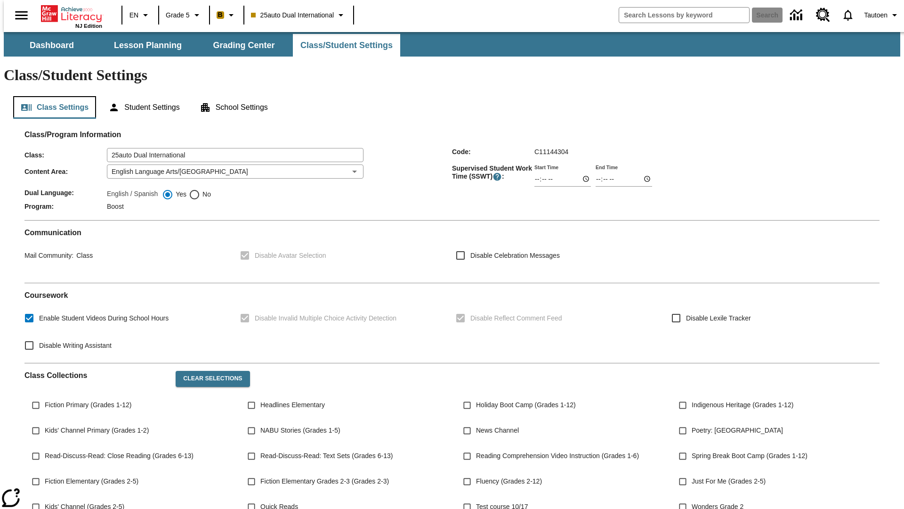  Describe the element at coordinates (134, 15) in the screenshot. I see `span: EN` at that location.